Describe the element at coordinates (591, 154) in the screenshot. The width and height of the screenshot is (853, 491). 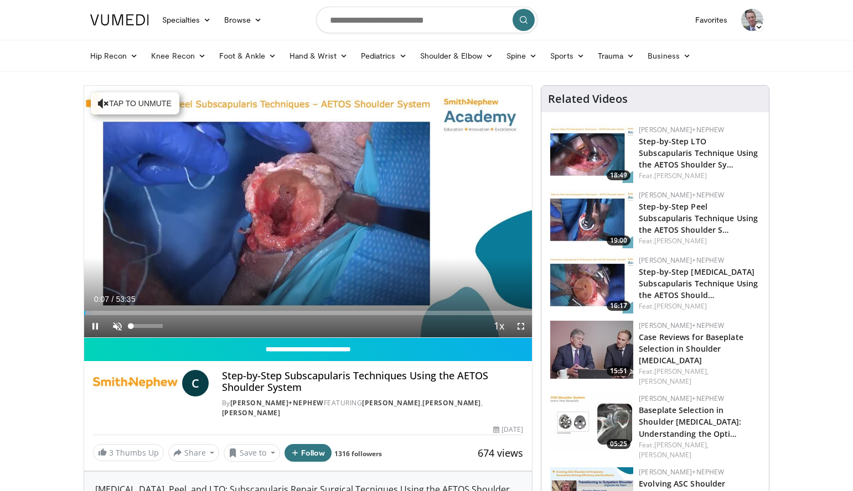
I see `a: 18:49` at that location.